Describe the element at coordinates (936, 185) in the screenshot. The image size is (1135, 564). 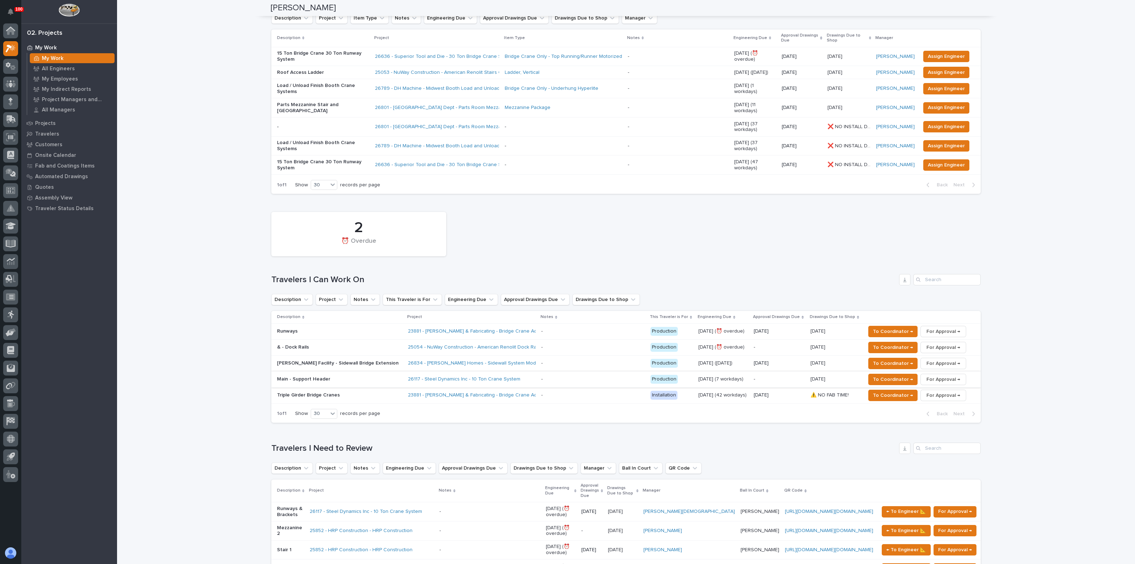
I see `button: Back` at that location.